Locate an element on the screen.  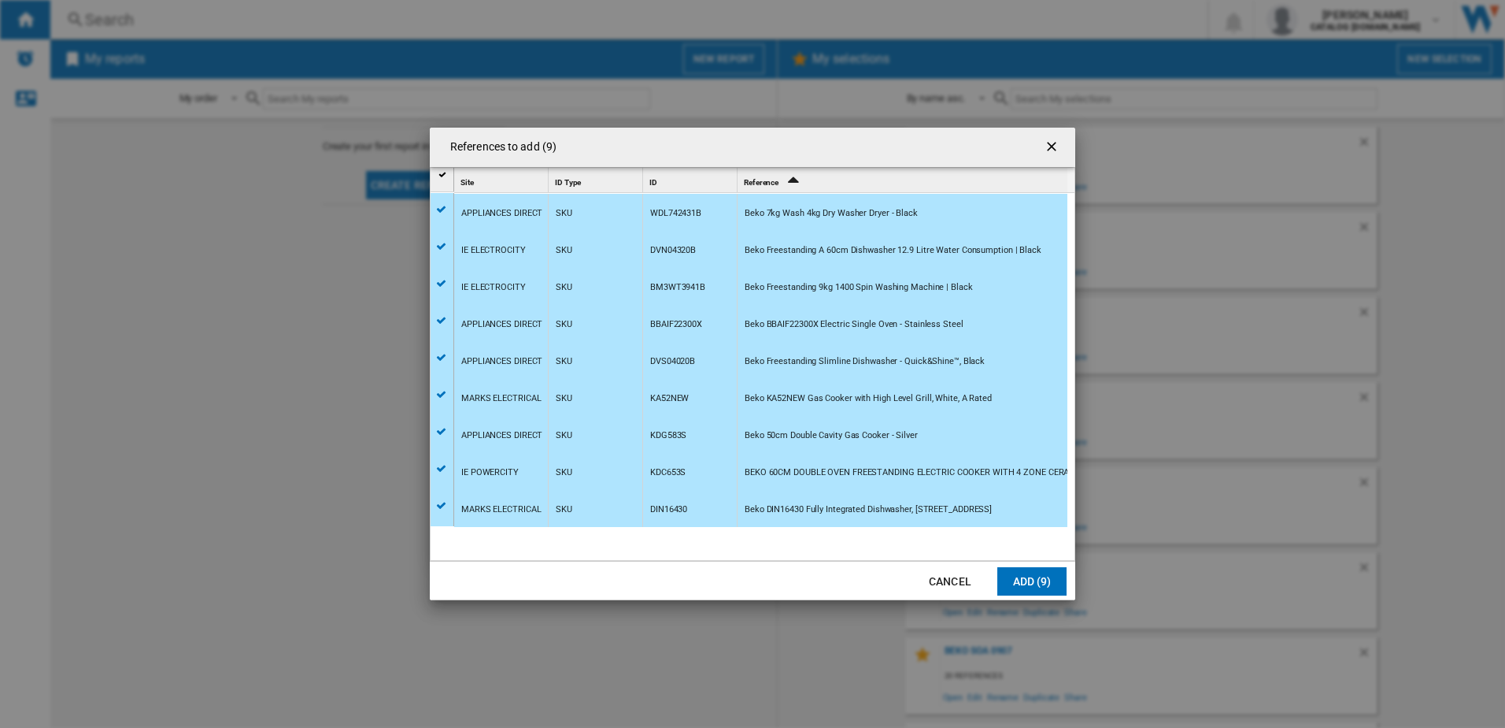
h4: References to add (9) is located at coordinates (499, 147).